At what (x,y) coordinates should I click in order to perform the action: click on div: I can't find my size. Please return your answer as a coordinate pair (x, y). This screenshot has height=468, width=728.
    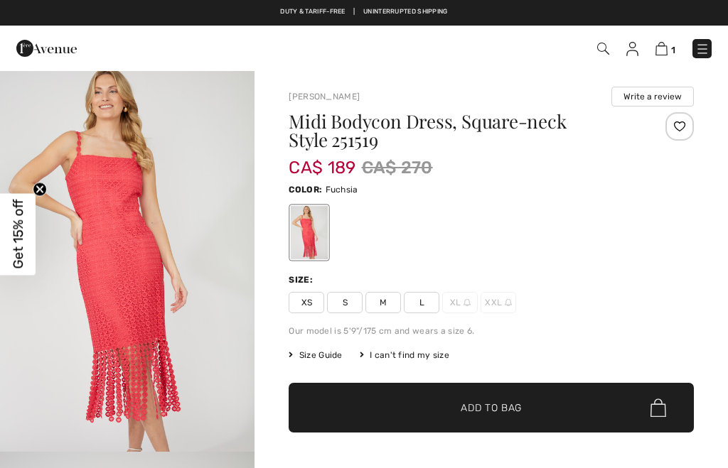
    Looking at the image, I should click on (404, 355).